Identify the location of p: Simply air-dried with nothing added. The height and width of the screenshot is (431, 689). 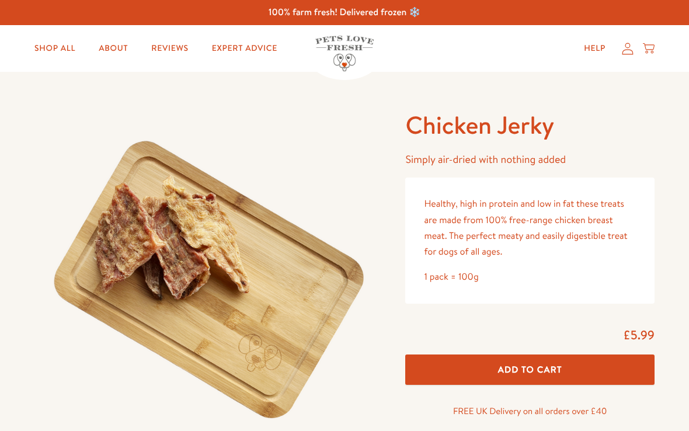
(530, 159).